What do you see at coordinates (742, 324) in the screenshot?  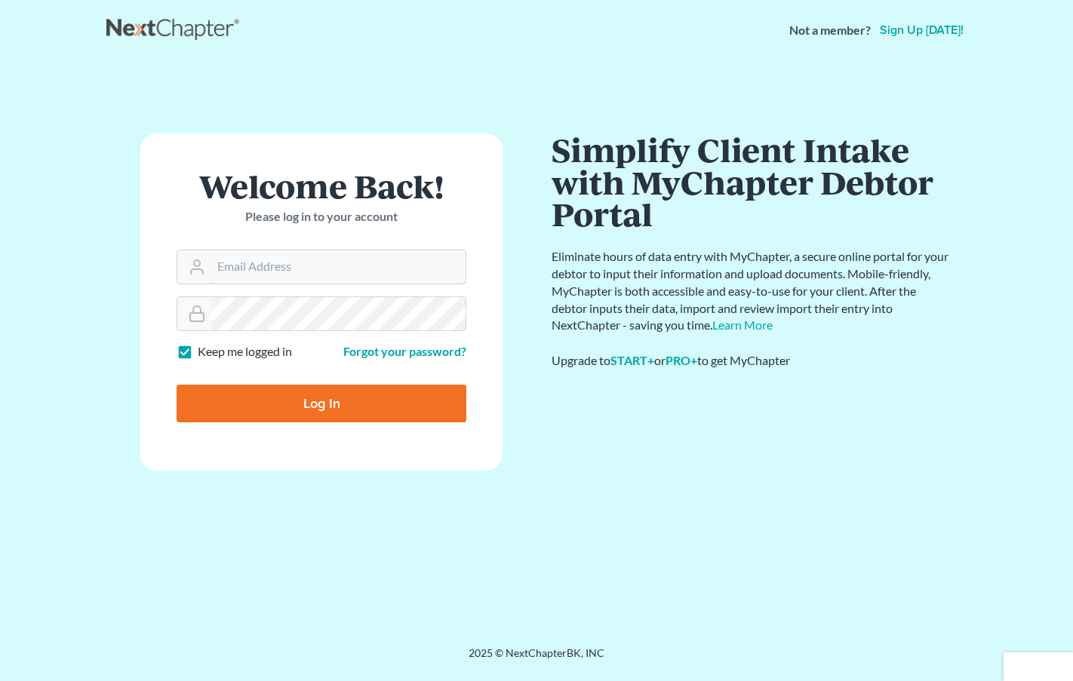 I see `a: Learn More` at bounding box center [742, 324].